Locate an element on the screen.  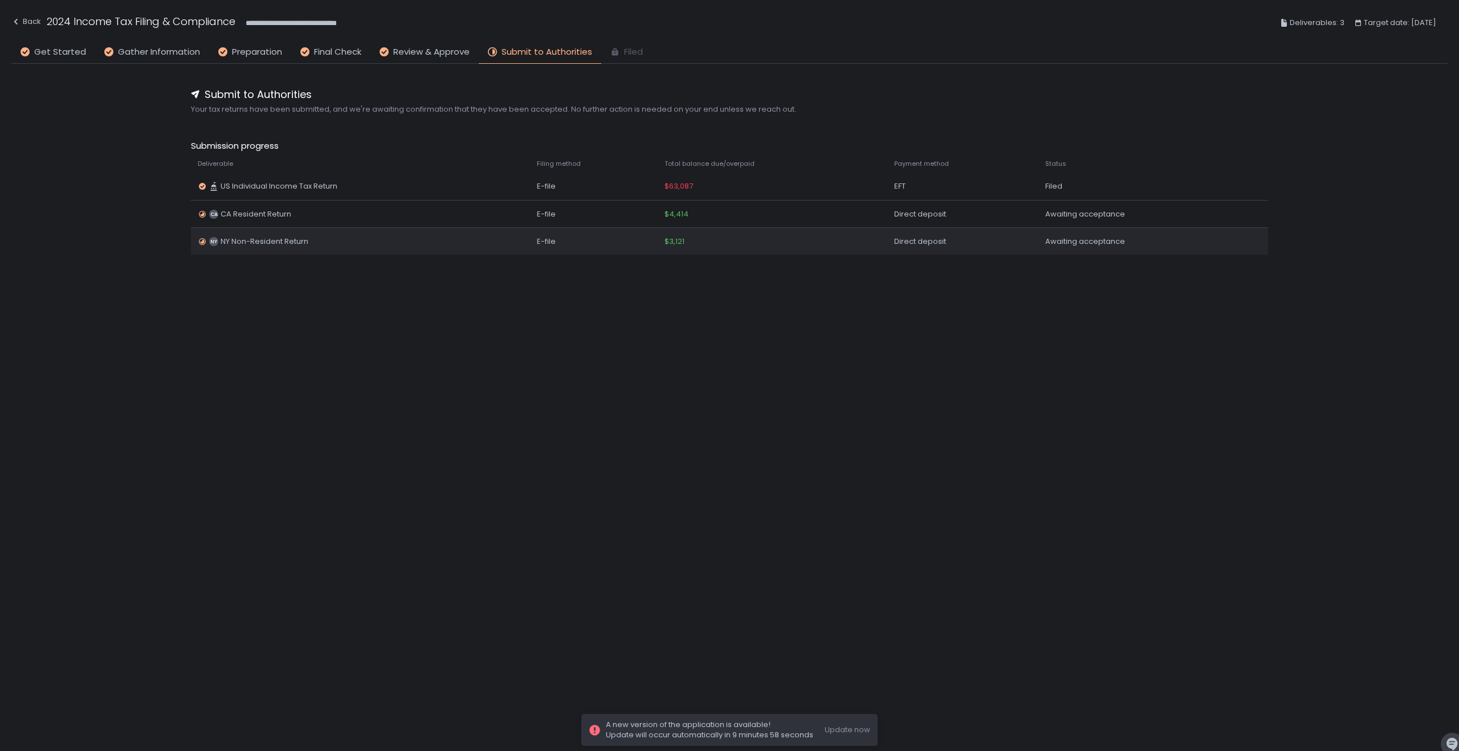
div: Back is located at coordinates (26, 22).